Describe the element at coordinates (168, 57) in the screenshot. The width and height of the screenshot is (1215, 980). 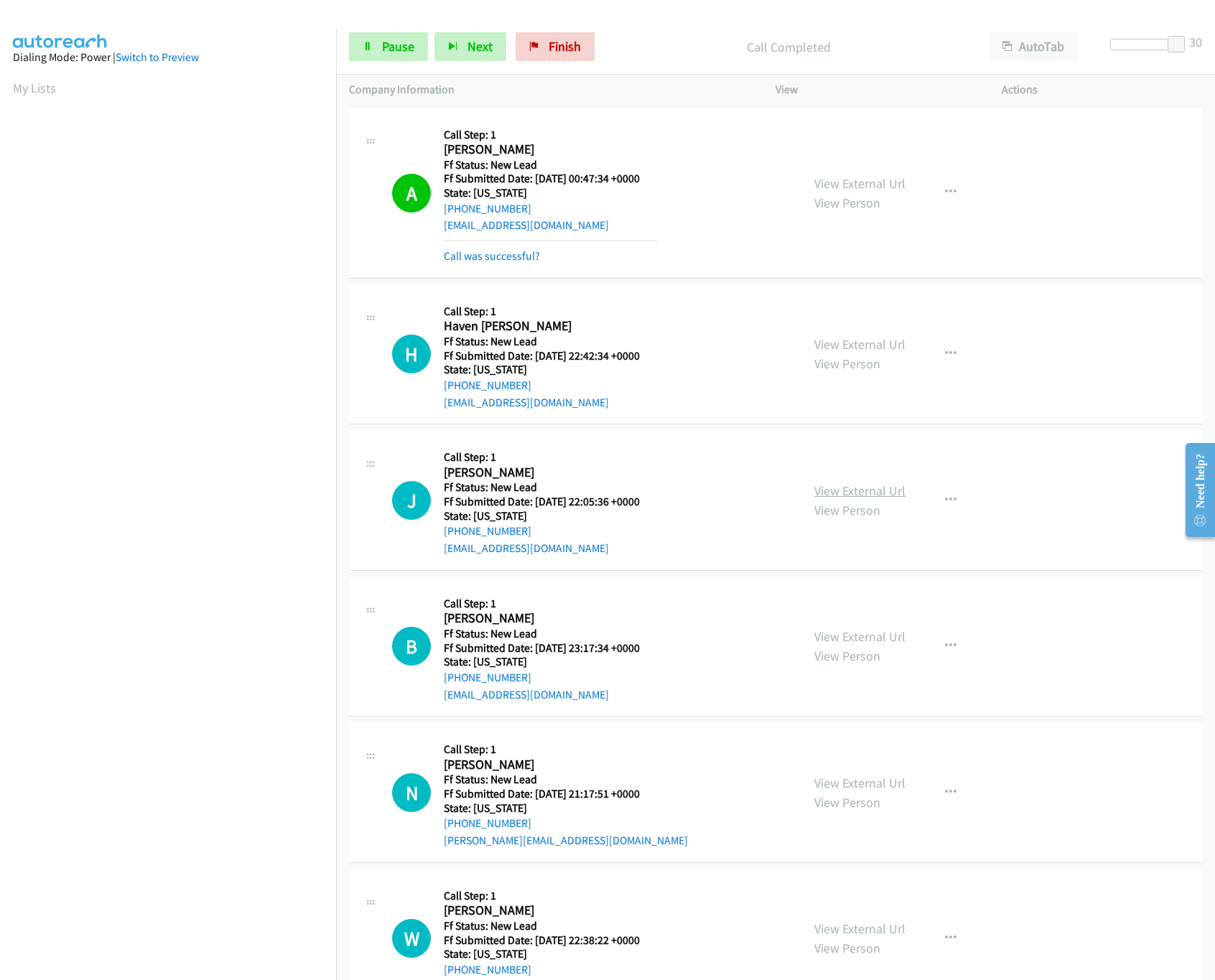
I see `div: Dialing Mode: Power |` at that location.